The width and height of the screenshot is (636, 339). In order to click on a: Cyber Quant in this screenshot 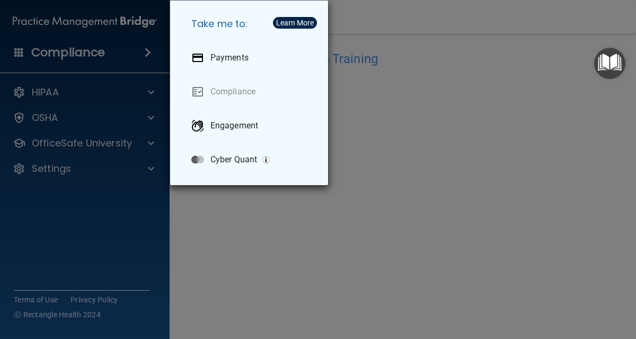, I will do `click(251, 160)`.